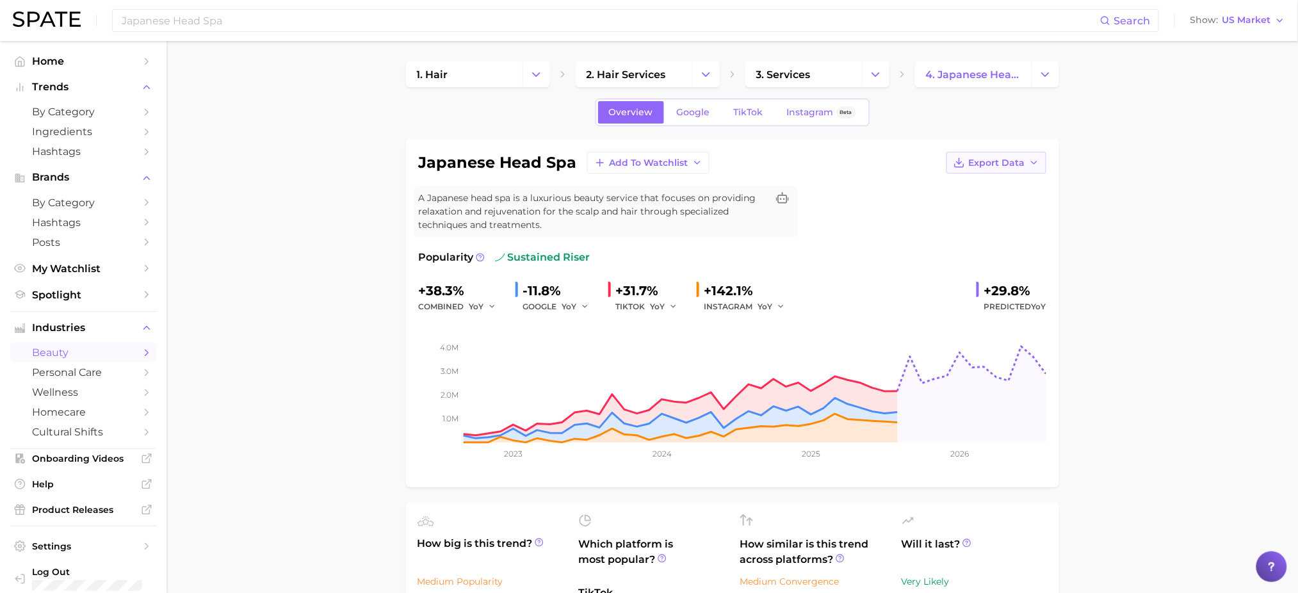 The height and width of the screenshot is (593, 1298). What do you see at coordinates (89, 572) in the screenshot?
I see `span: Log Out` at bounding box center [89, 572].